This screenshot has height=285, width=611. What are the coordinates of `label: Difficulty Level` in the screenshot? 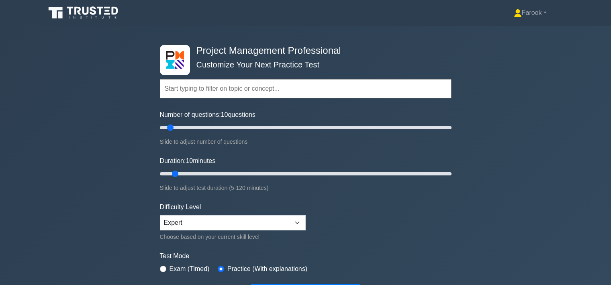 It's located at (180, 207).